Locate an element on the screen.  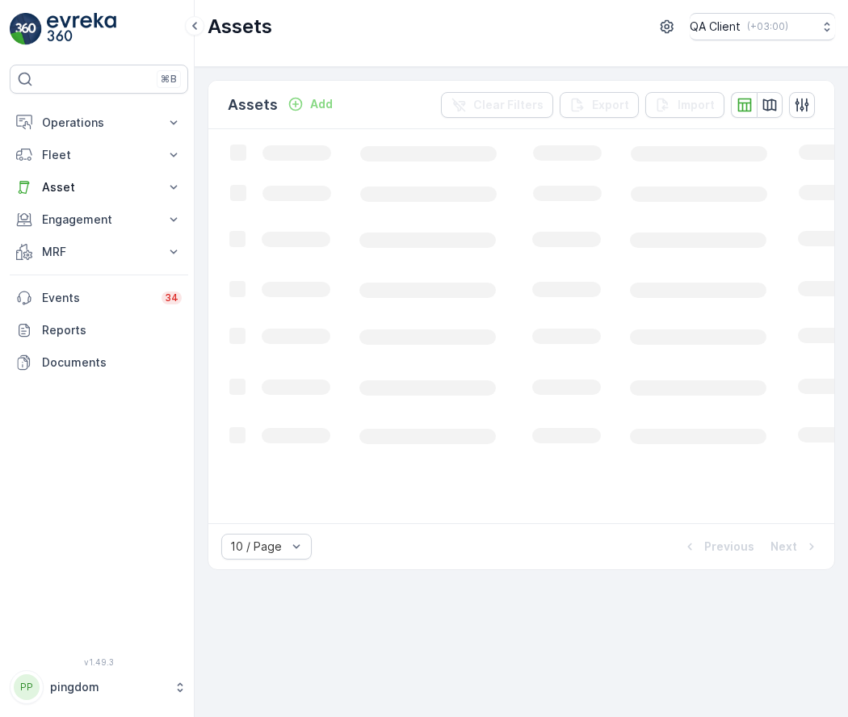
p: QA Client is located at coordinates (714, 27).